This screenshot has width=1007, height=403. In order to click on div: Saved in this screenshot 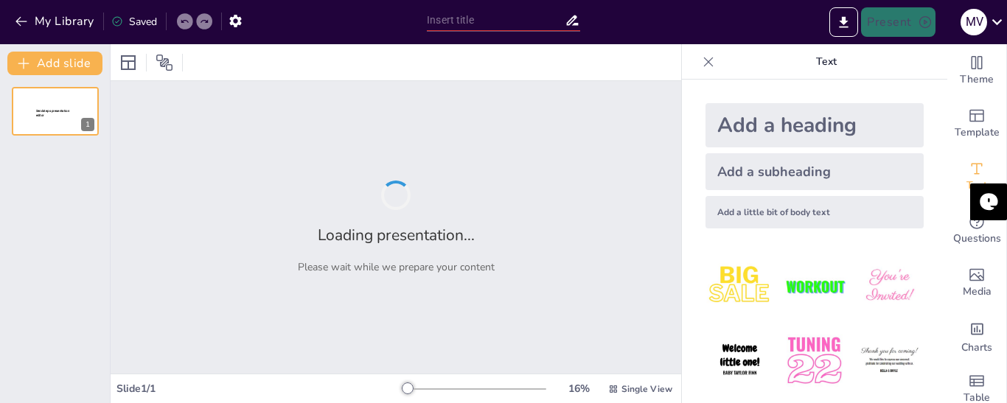, I will do `click(134, 21)`.